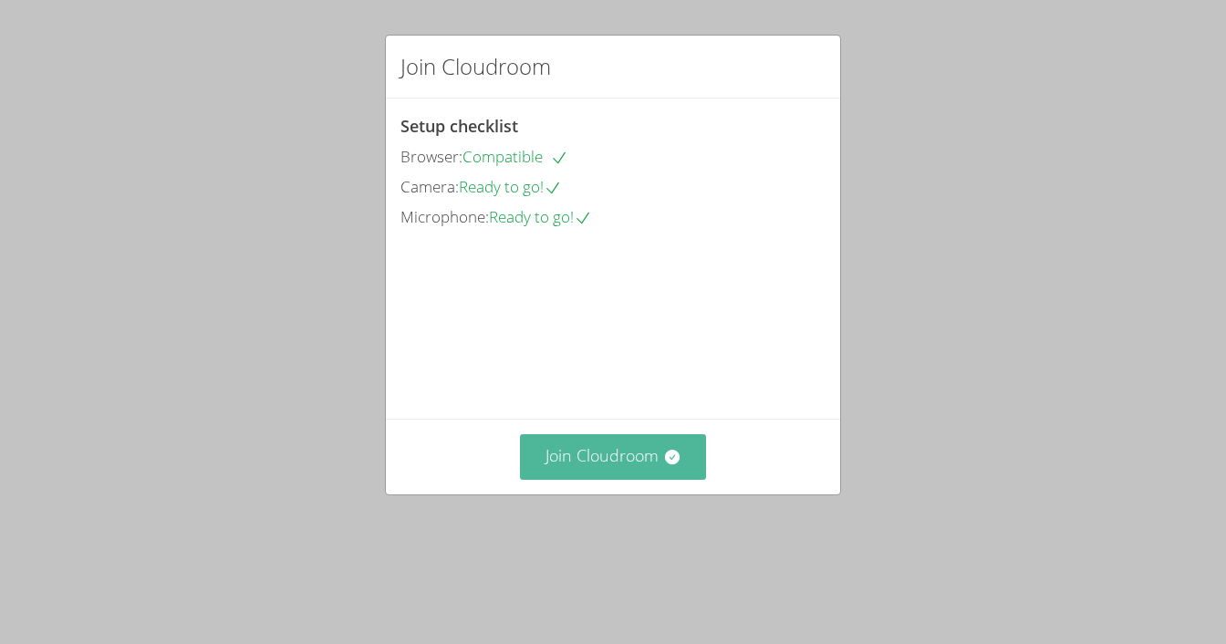 The image size is (1226, 644). What do you see at coordinates (475, 67) in the screenshot?
I see `h2: Join Cloudroom` at bounding box center [475, 67].